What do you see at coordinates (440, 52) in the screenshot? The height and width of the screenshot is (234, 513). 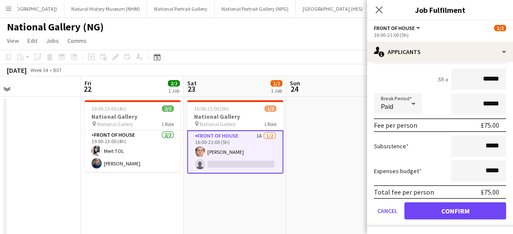 I see `div: Applicants` at bounding box center [440, 52].